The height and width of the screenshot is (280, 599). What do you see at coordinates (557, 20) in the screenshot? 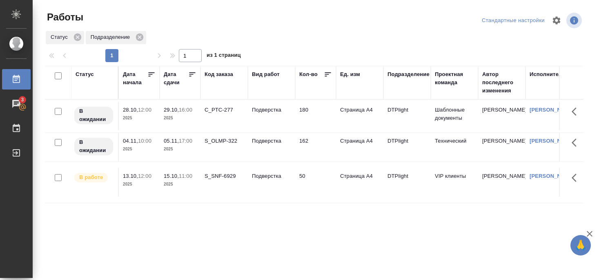
I see `span: Настроить таблицу` at bounding box center [557, 20].